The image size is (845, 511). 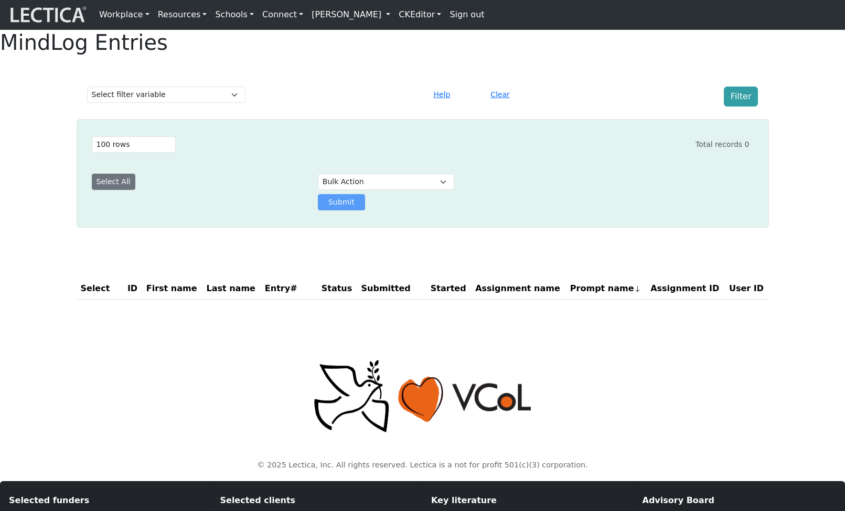 What do you see at coordinates (124, 15) in the screenshot?
I see `a: Workplace` at bounding box center [124, 15].